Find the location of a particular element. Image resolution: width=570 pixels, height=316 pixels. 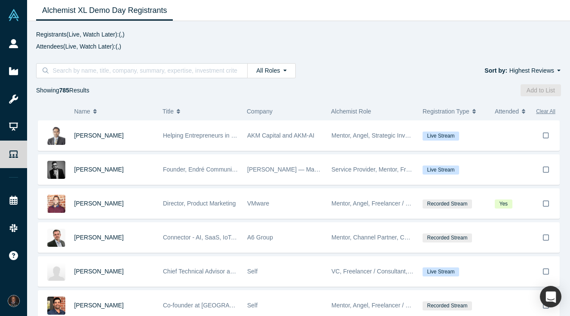

span: Registration Type is located at coordinates (446, 111).